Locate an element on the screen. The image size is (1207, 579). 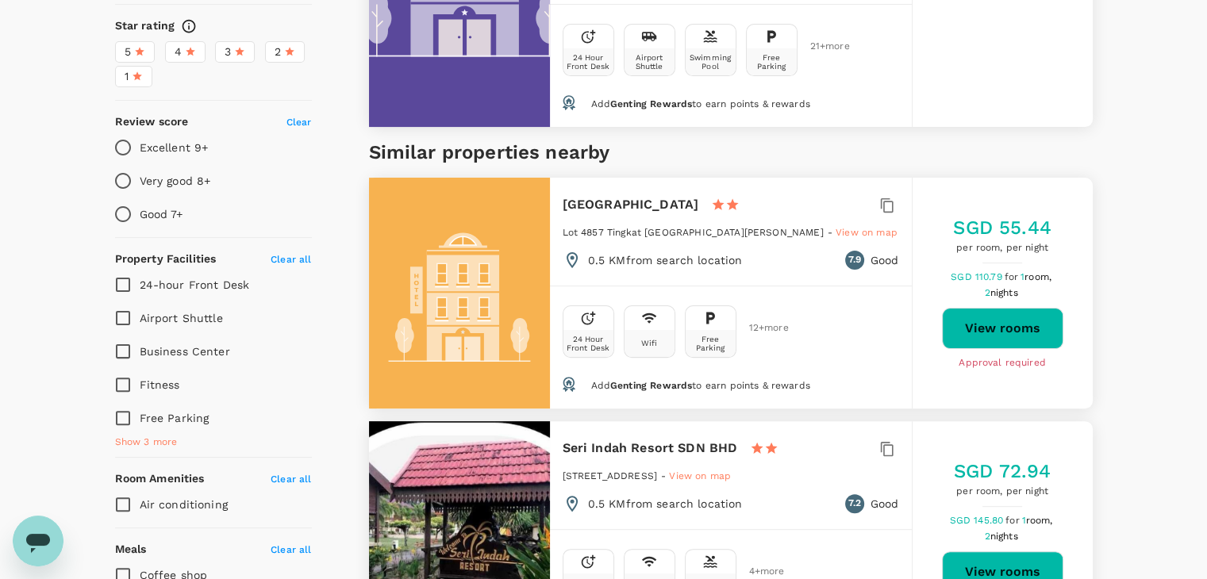
h6: Star rating is located at coordinates (145, 26).